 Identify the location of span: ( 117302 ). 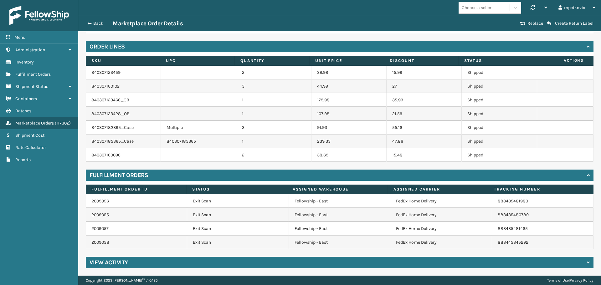
(63, 123).